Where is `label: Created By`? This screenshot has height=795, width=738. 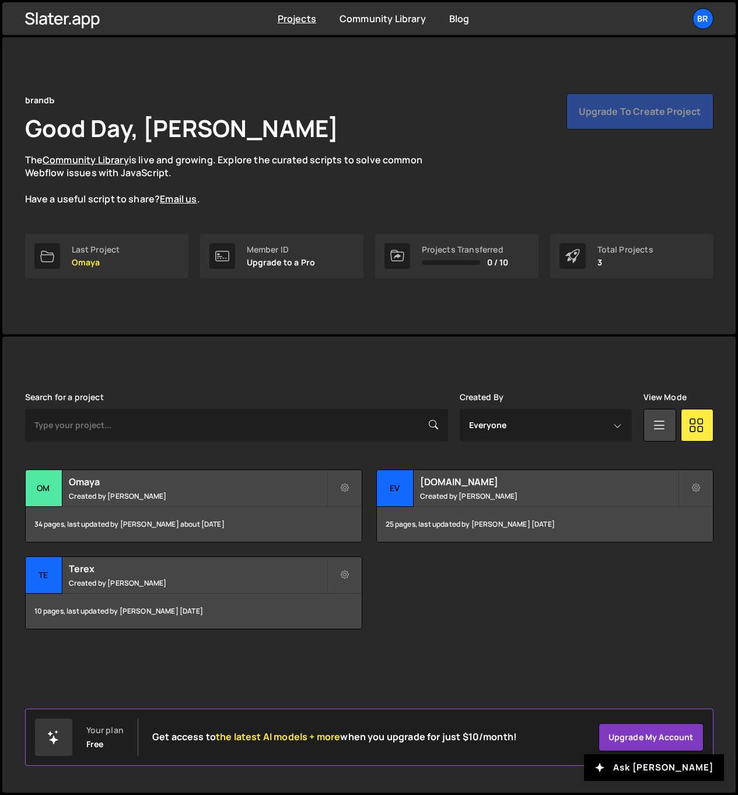 label: Created By is located at coordinates (482, 397).